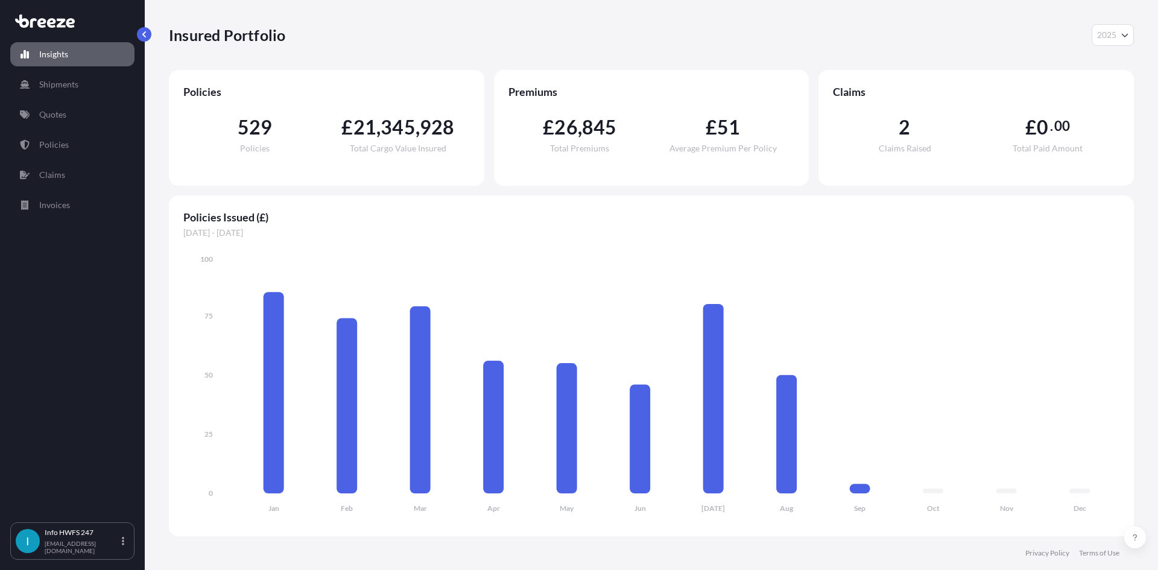  I want to click on p: Privacy Policy, so click(1047, 553).